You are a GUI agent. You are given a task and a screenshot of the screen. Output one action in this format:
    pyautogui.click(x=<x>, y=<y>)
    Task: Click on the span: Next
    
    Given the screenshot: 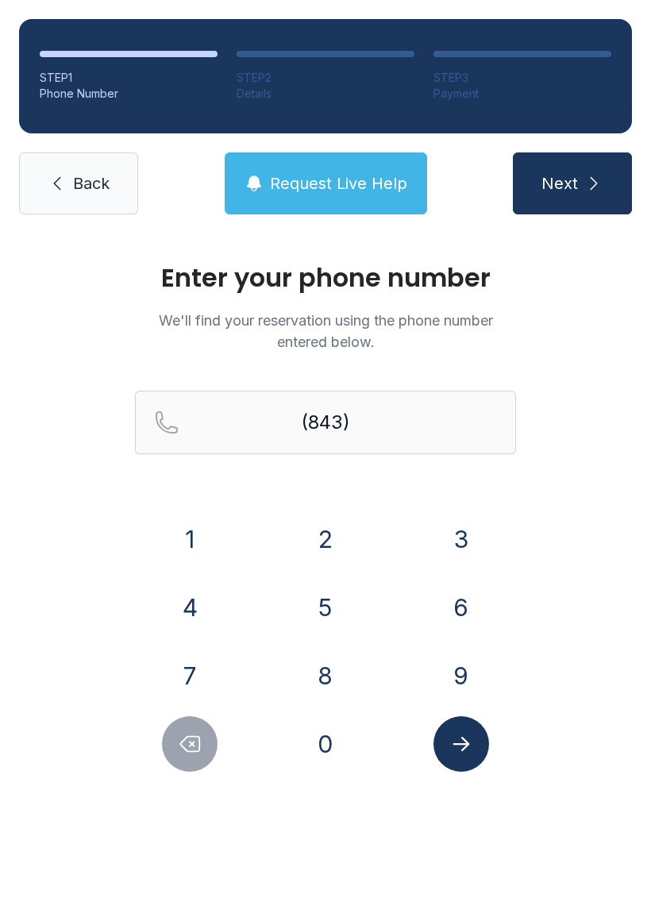 What is the action you would take?
    pyautogui.click(x=560, y=183)
    